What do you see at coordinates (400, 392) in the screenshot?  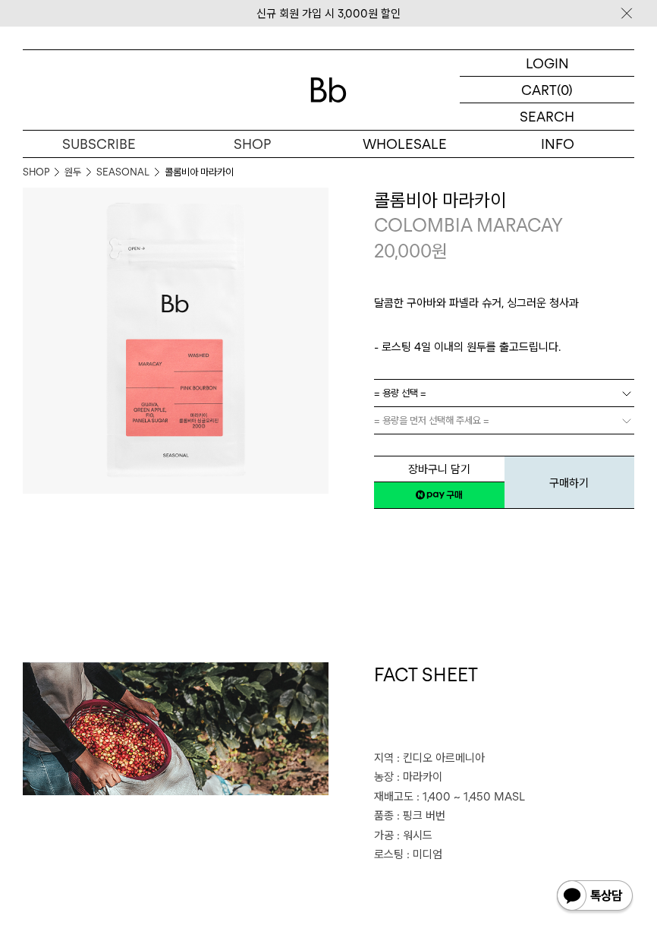 I see `span: = 용량 선택 =` at bounding box center [400, 392].